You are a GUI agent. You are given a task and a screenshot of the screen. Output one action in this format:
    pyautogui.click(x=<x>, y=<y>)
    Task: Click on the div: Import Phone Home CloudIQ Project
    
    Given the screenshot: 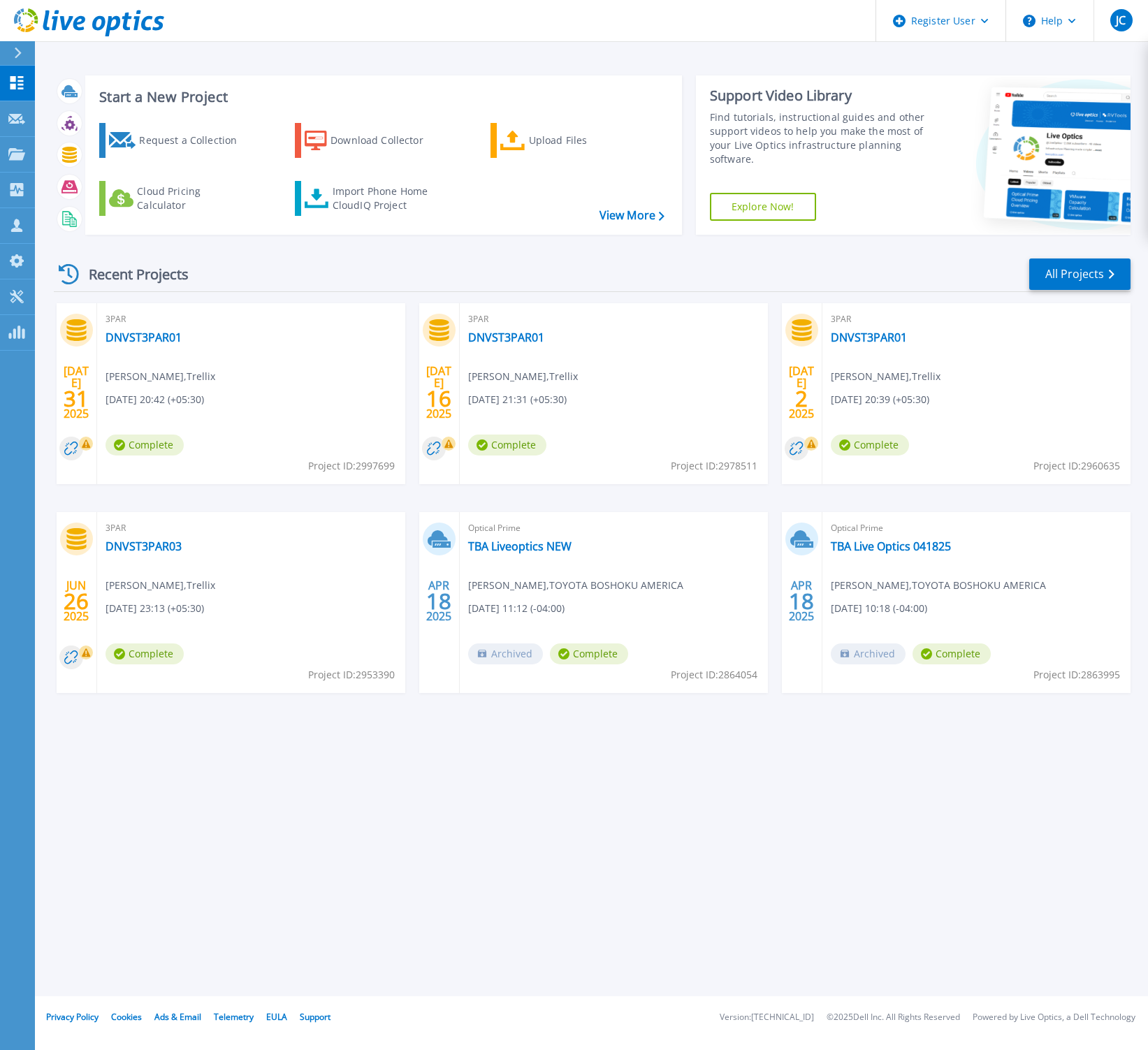 What is the action you would take?
    pyautogui.click(x=387, y=198)
    